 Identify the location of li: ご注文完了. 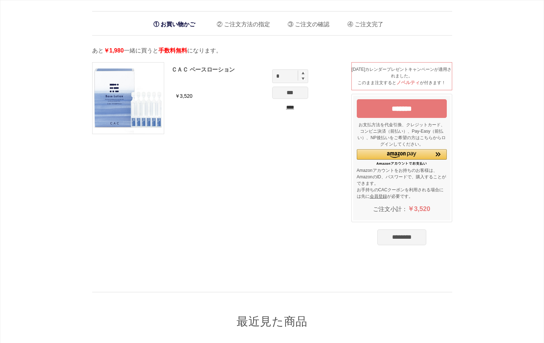
(362, 22).